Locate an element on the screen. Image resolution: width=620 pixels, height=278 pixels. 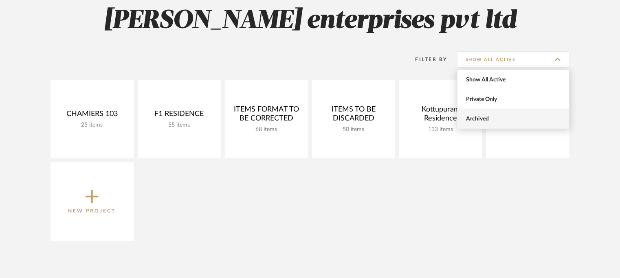
span: Show All Active is located at coordinates (514, 80).